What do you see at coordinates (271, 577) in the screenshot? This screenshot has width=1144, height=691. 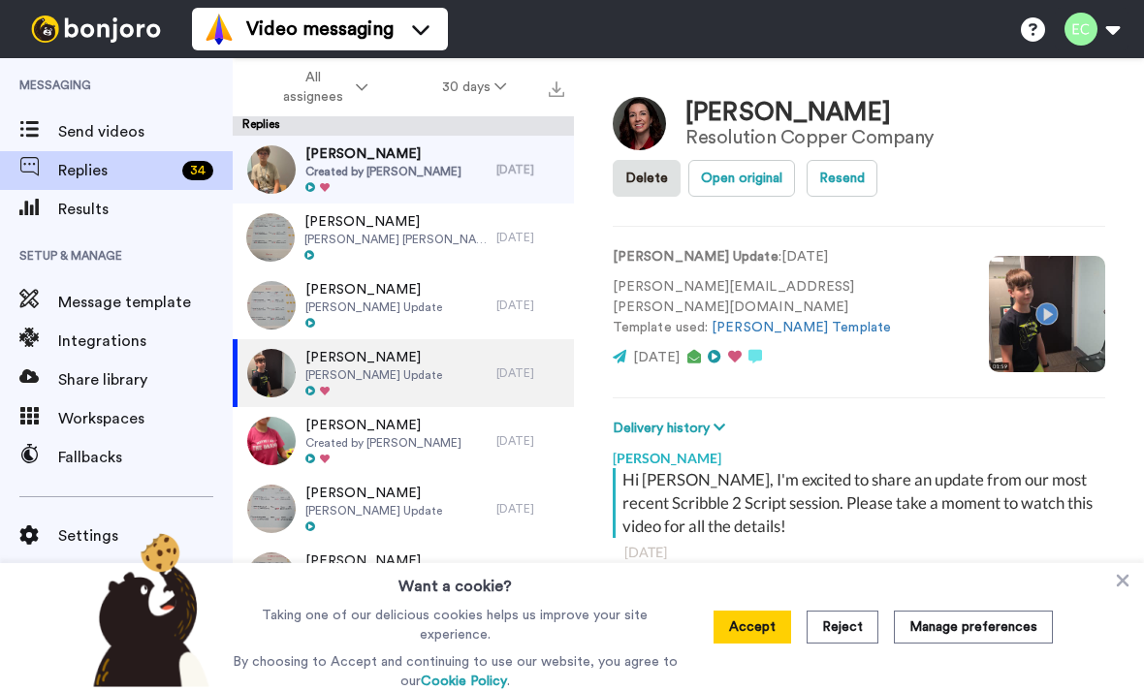 I see `img: 9228eeb5-4cf8-4a75-b33b-83641acc0cdb-thumb.jpg` at bounding box center [271, 577].